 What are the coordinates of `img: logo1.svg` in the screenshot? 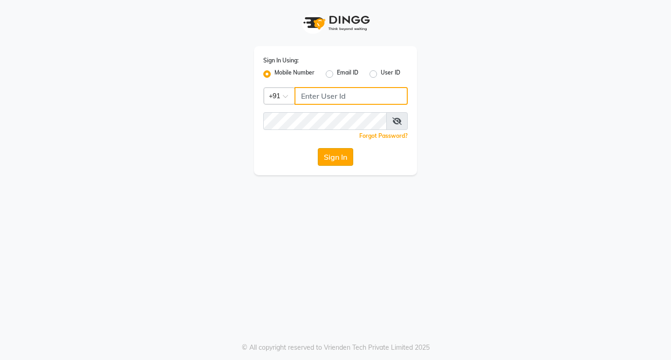 It's located at (335, 23).